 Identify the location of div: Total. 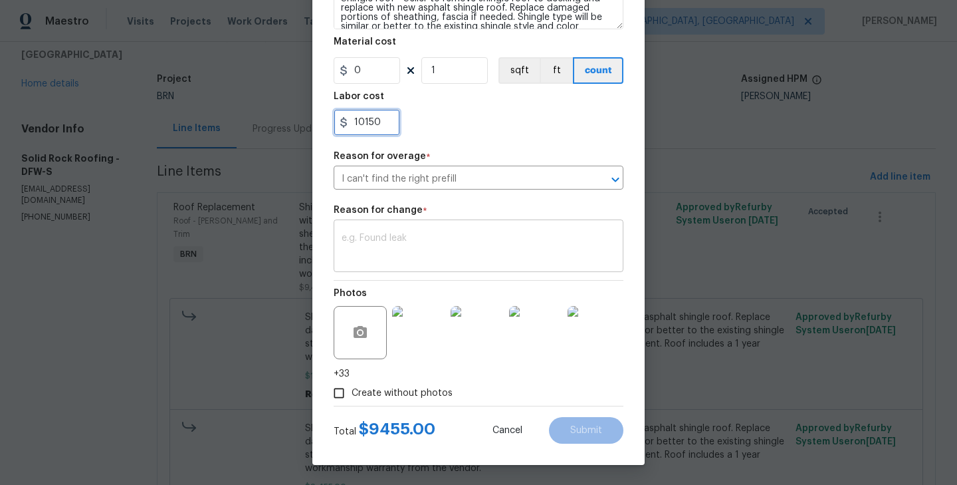
(384, 430).